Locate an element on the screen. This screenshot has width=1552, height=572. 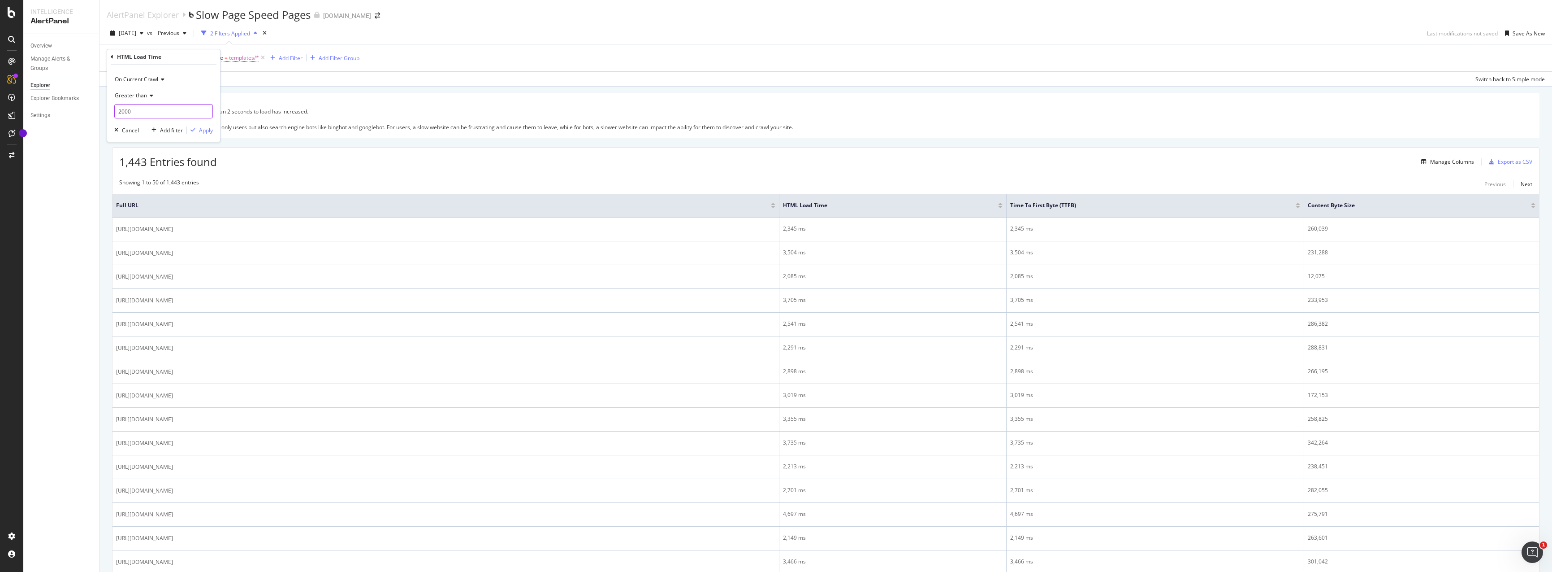
div: 2,701 ms is located at coordinates (893, 490).